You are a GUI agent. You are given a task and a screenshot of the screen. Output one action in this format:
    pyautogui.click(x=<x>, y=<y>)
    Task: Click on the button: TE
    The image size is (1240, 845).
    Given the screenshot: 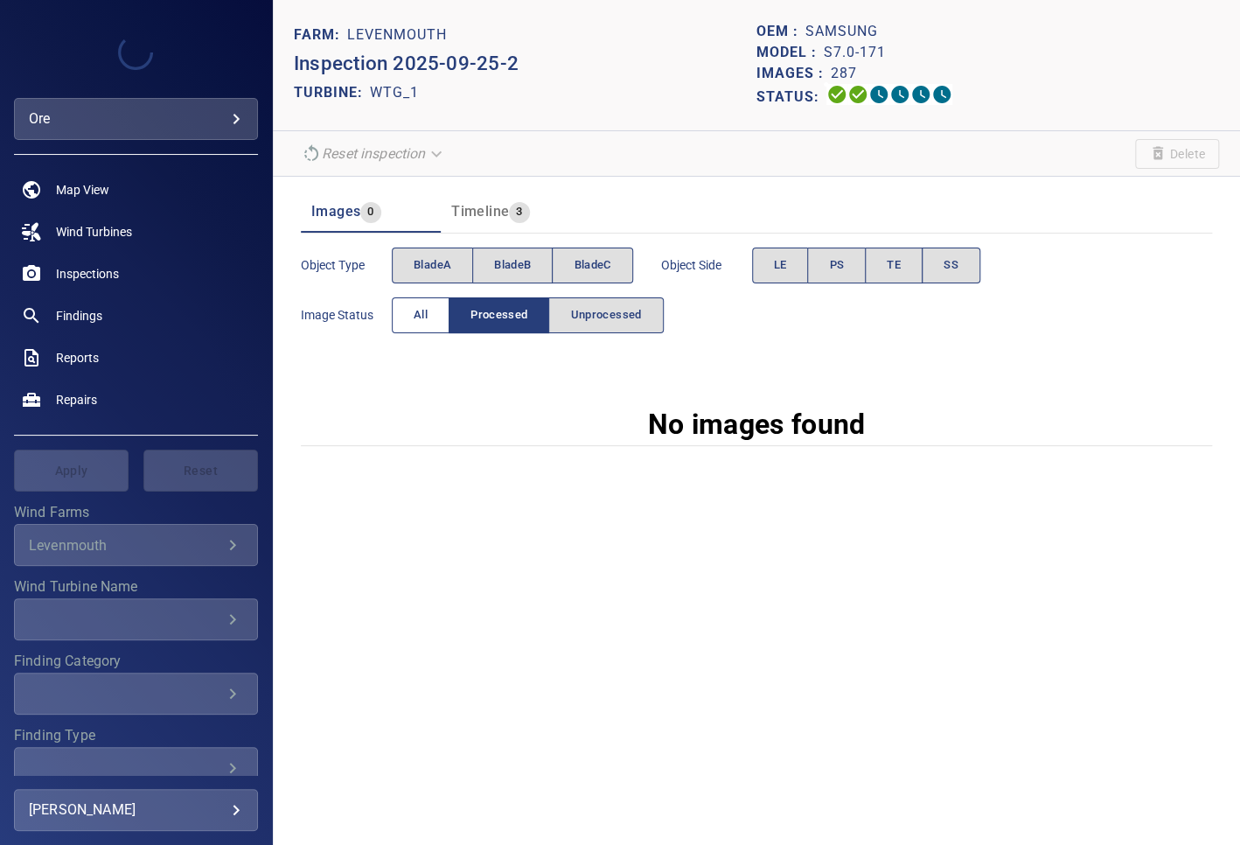 What is the action you would take?
    pyautogui.click(x=894, y=265)
    